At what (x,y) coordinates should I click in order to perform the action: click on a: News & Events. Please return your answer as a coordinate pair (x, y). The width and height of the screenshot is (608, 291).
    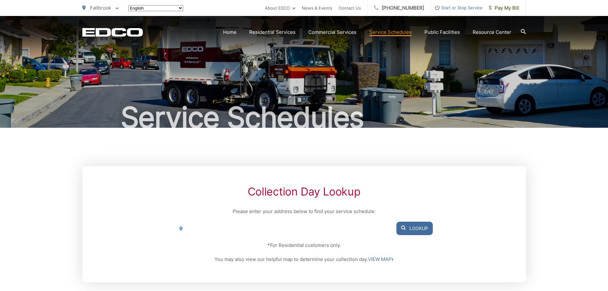
    Looking at the image, I should click on (317, 8).